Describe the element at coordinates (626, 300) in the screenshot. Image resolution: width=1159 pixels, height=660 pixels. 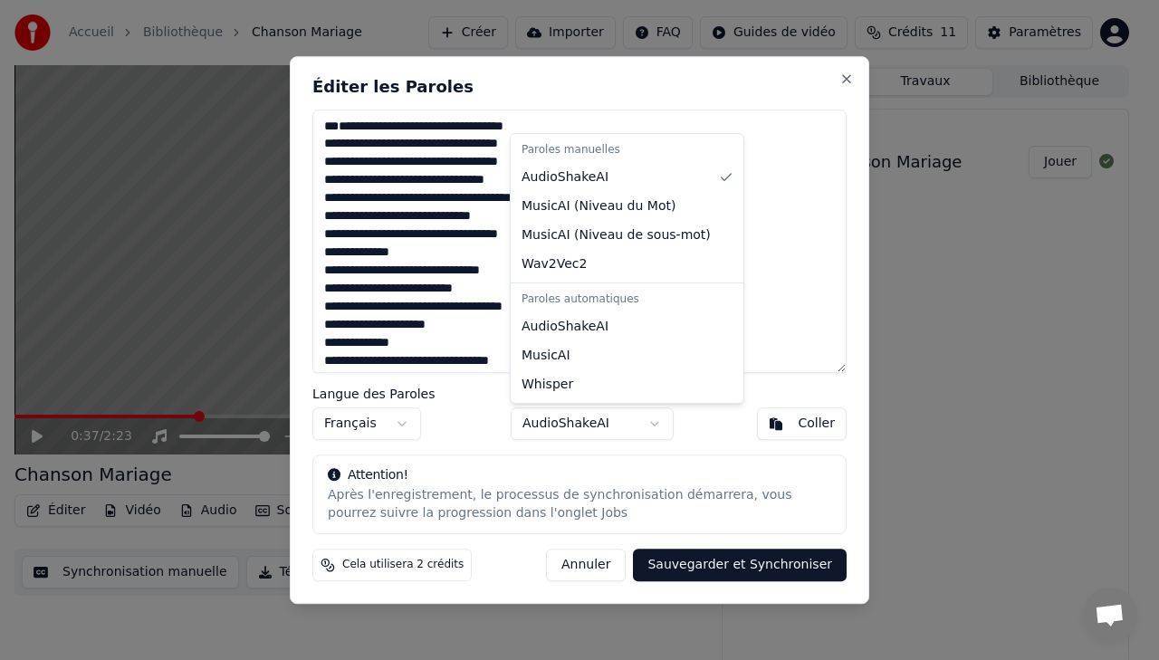
I see `div: Paroles automatiques` at that location.